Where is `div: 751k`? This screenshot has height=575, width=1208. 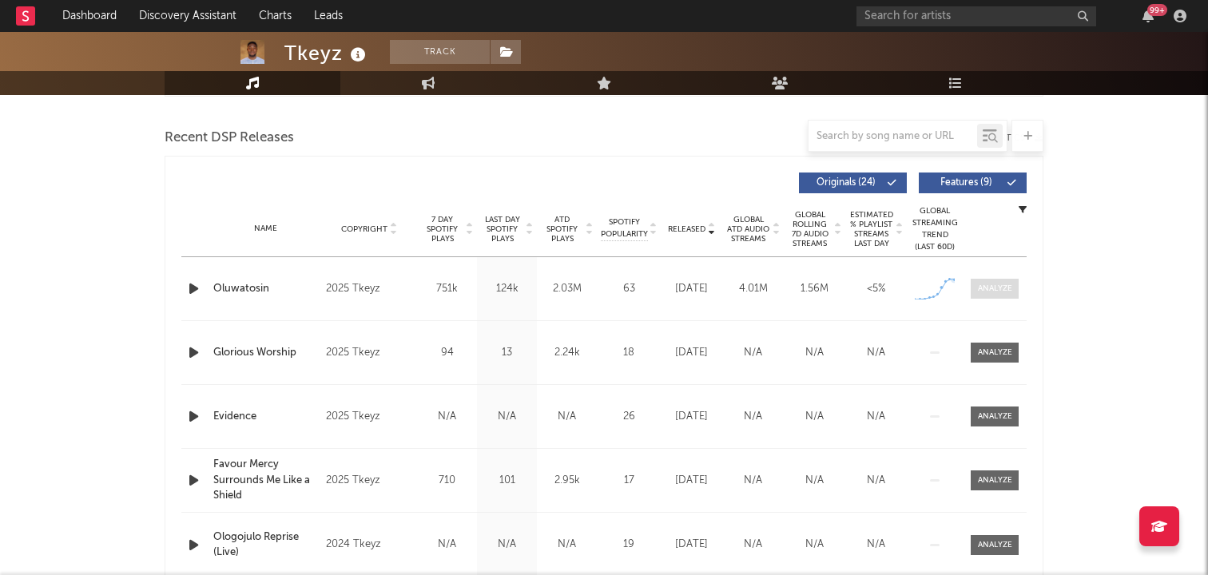 div: 751k is located at coordinates (447, 289).